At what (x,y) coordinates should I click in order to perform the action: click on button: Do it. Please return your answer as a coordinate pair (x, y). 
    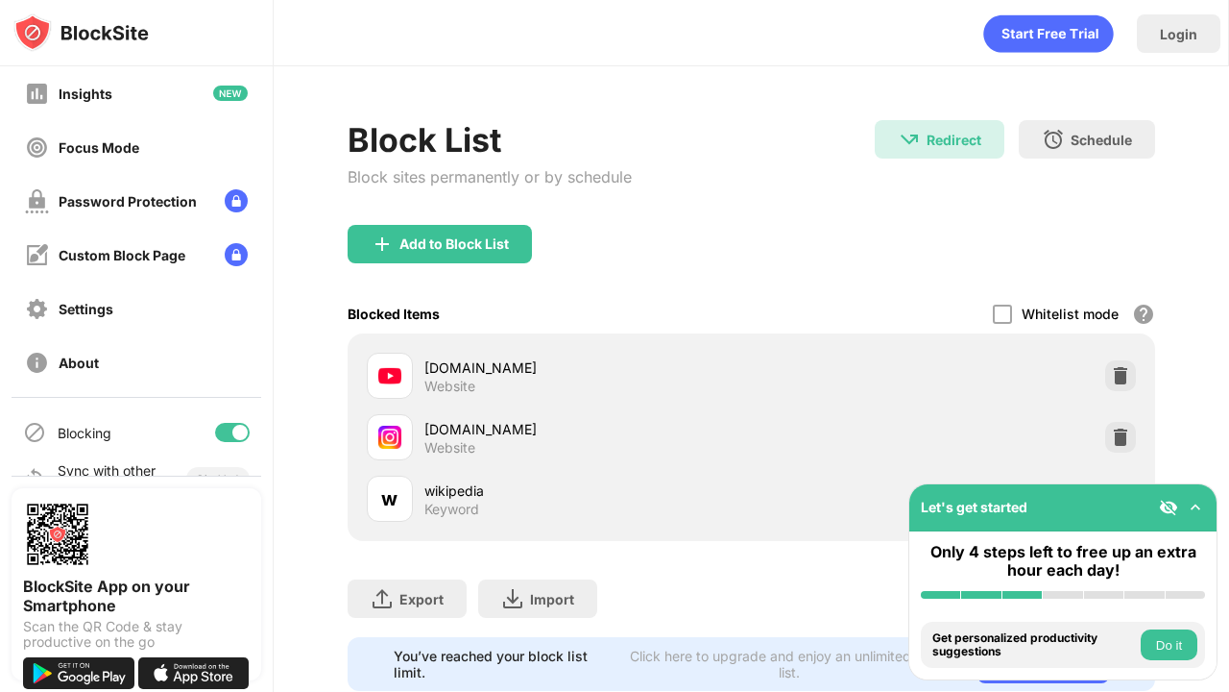
    Looking at the image, I should click on (1169, 645).